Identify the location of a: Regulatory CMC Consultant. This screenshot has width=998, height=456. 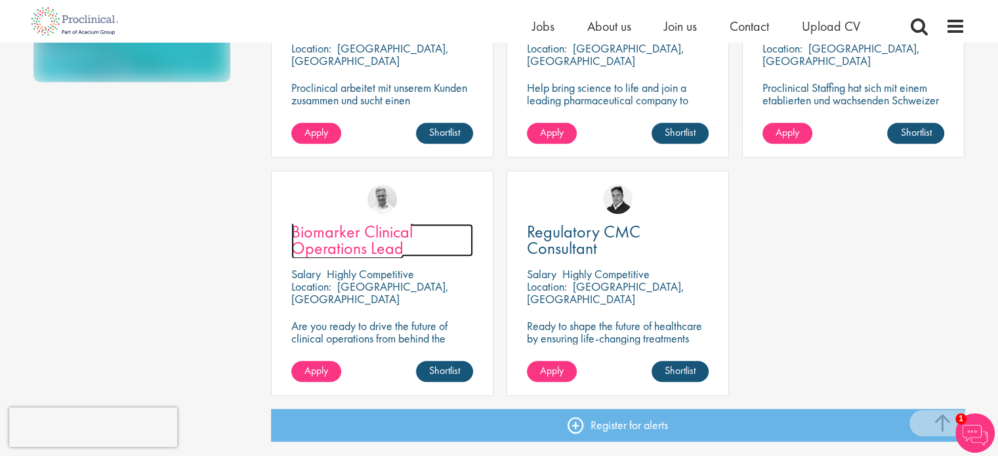
(617, 240).